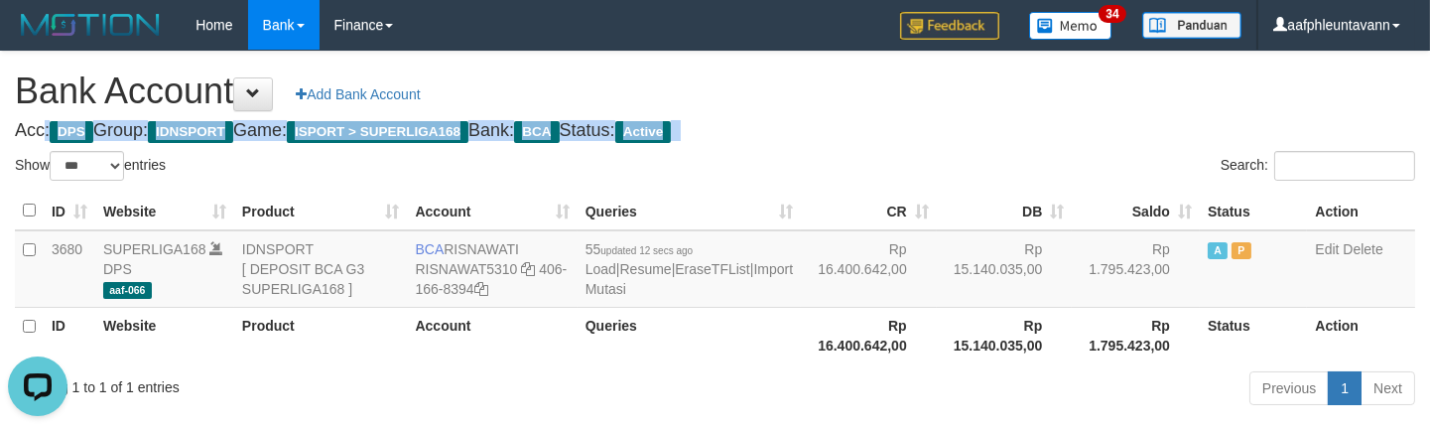 The image size is (1430, 432). What do you see at coordinates (491, 269) in the screenshot?
I see `td: RISNAWATI 406-166-8394` at bounding box center [491, 269].